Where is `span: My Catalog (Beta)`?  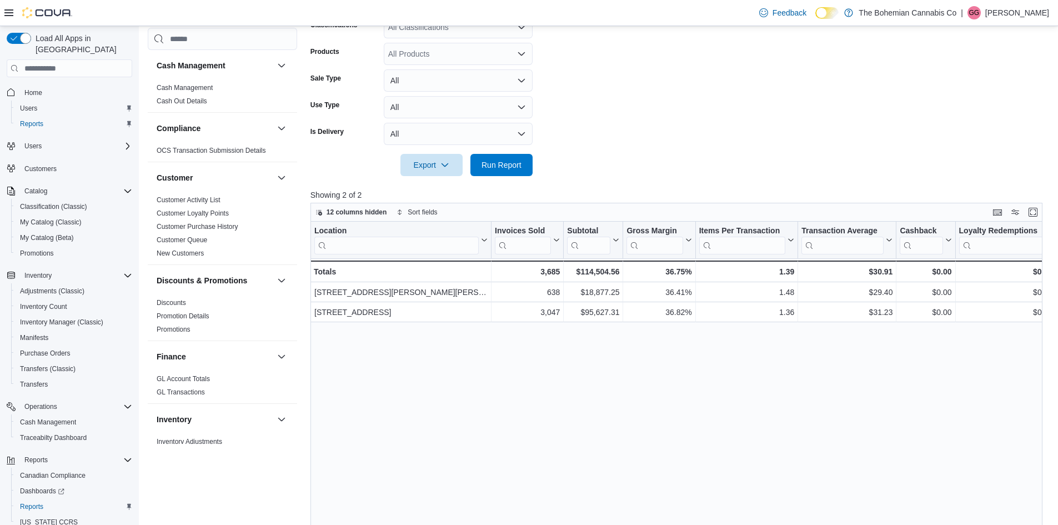
span: My Catalog (Beta) is located at coordinates (47, 238).